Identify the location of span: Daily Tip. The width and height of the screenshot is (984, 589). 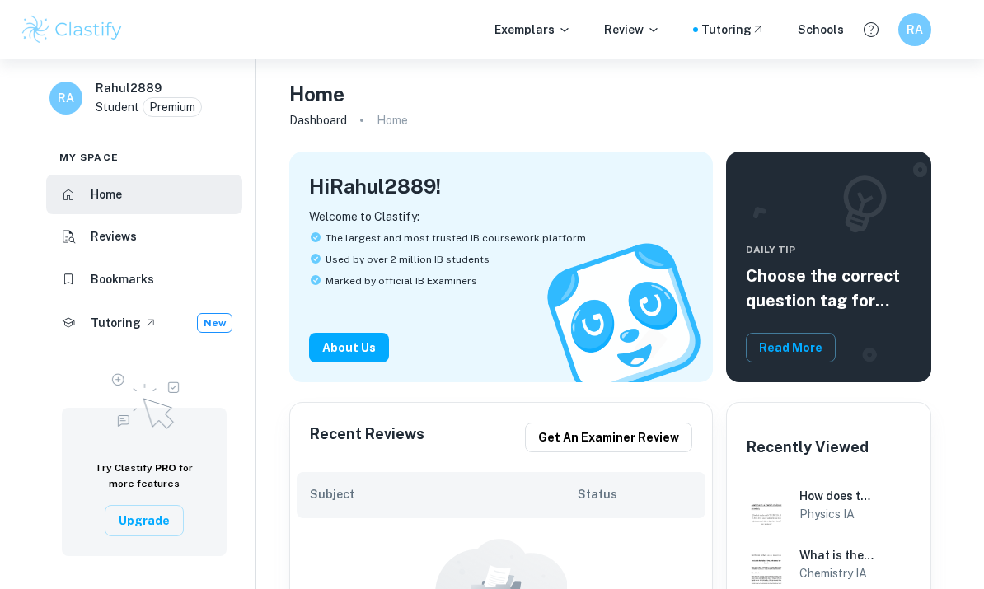
(828, 250).